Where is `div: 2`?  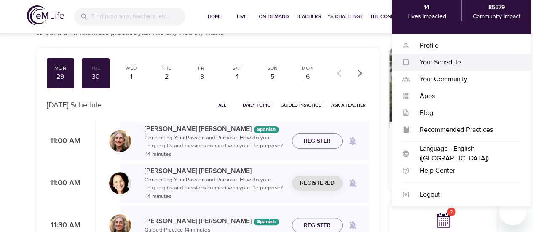
div: 2 is located at coordinates (166, 77).